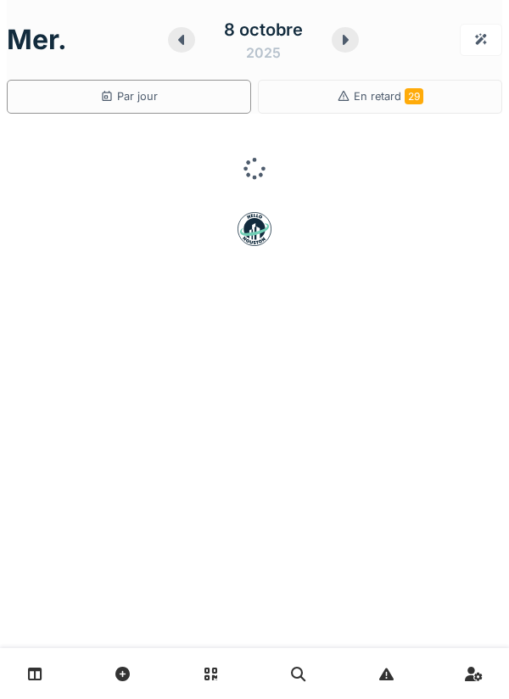  I want to click on div: 2025, so click(263, 53).